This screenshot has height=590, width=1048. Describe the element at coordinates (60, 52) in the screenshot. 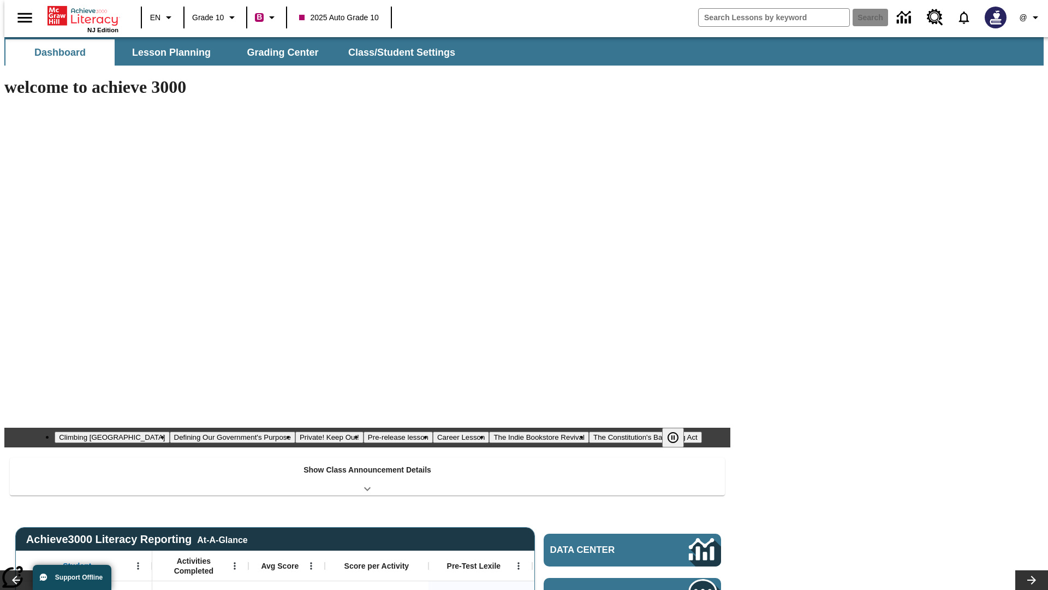

I see `button: Dashboard` at that location.